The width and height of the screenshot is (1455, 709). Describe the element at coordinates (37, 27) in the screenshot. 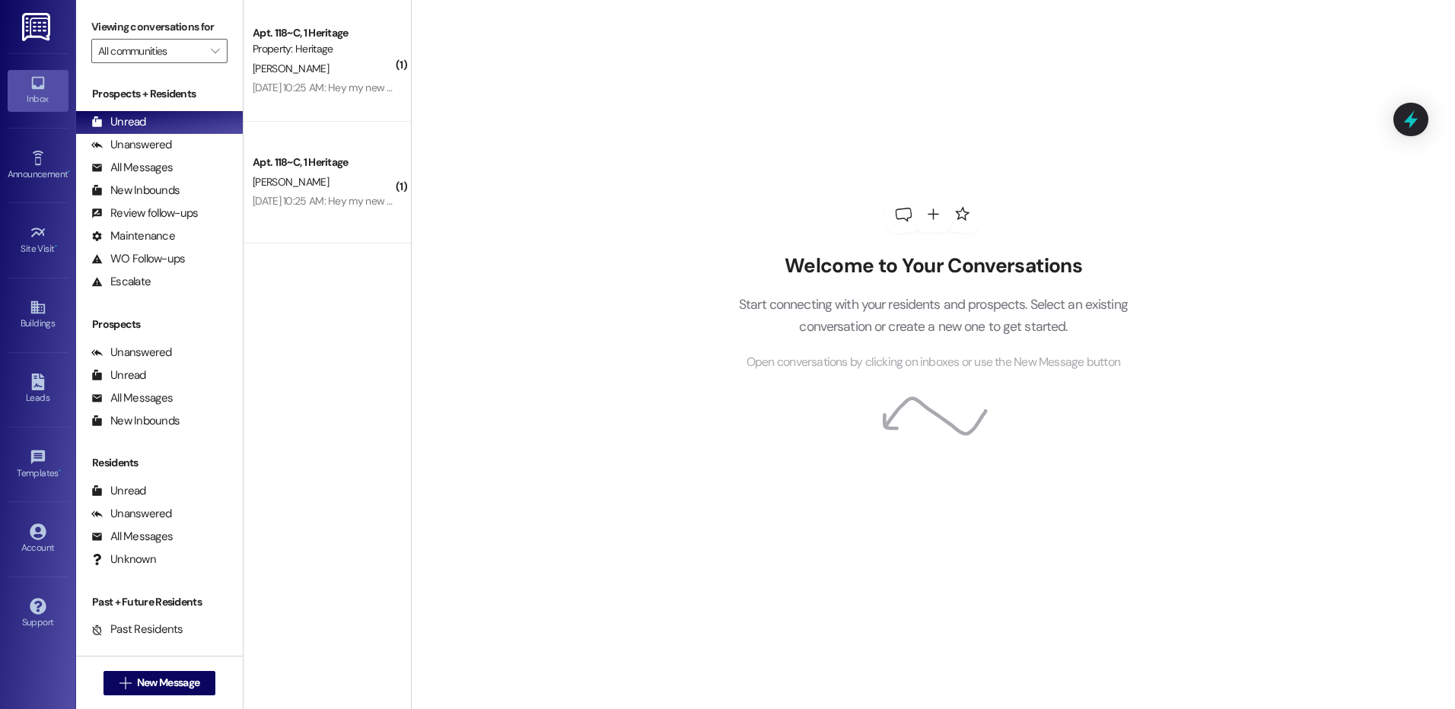

I see `img: ResiDesk Logo` at that location.